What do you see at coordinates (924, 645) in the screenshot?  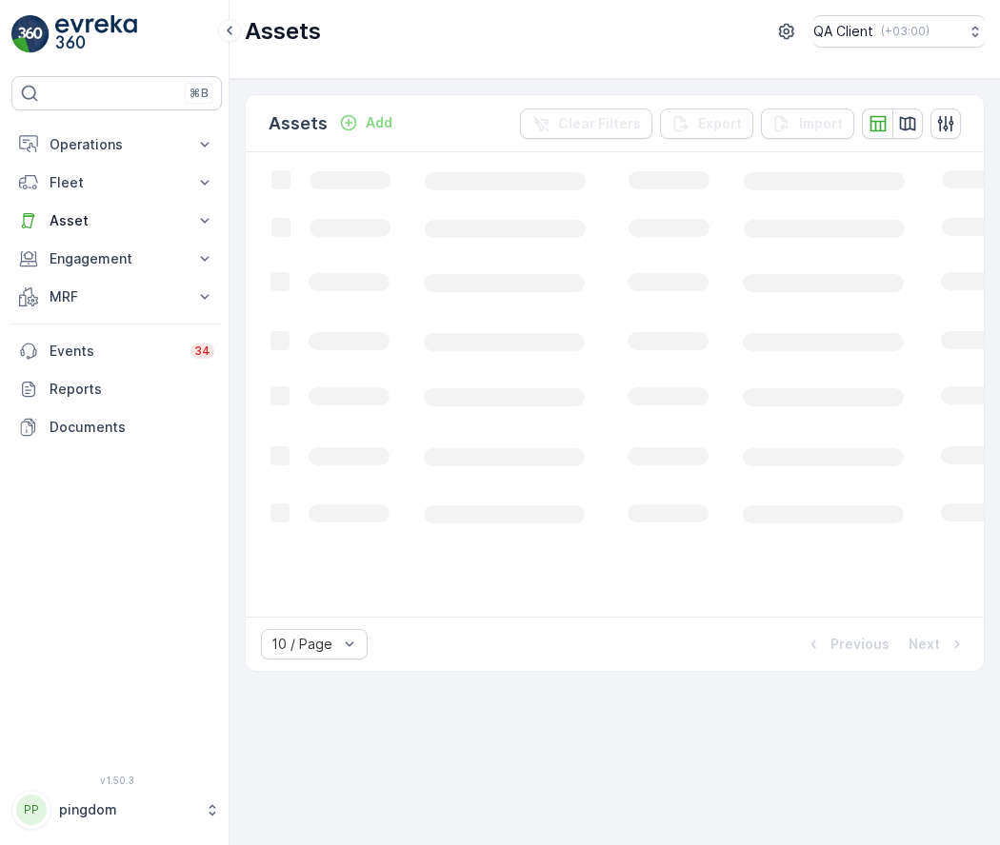 I see `p: Next` at bounding box center [924, 645].